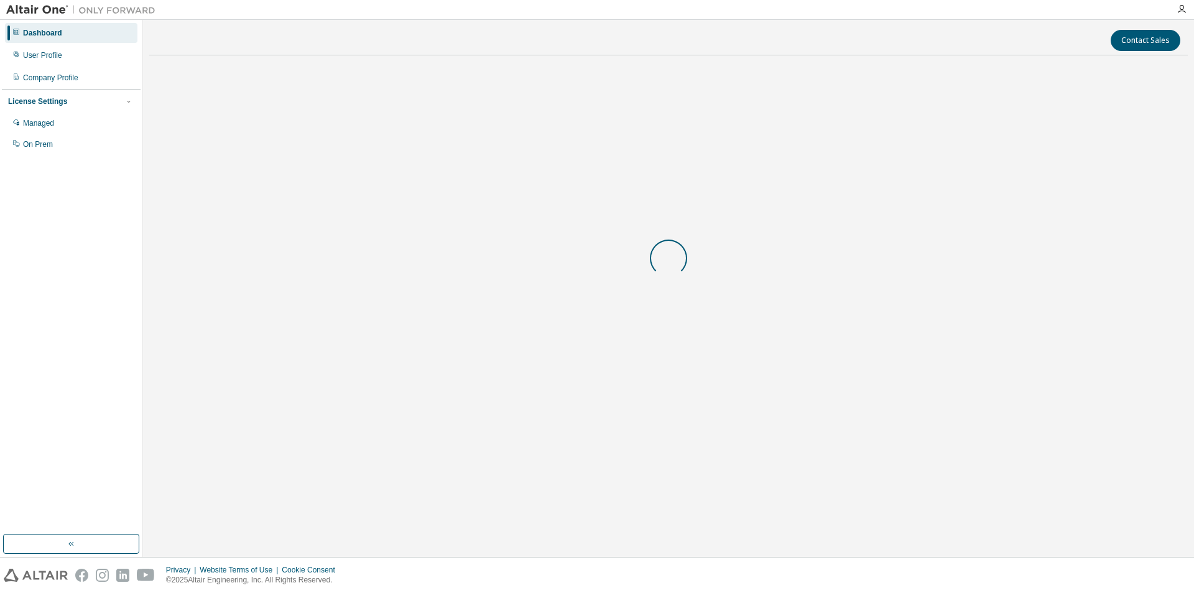 Image resolution: width=1194 pixels, height=593 pixels. What do you see at coordinates (254, 580) in the screenshot?
I see `p: © 2025 Altair Engineering, Inc. All Rights Reserved.` at bounding box center [254, 580].